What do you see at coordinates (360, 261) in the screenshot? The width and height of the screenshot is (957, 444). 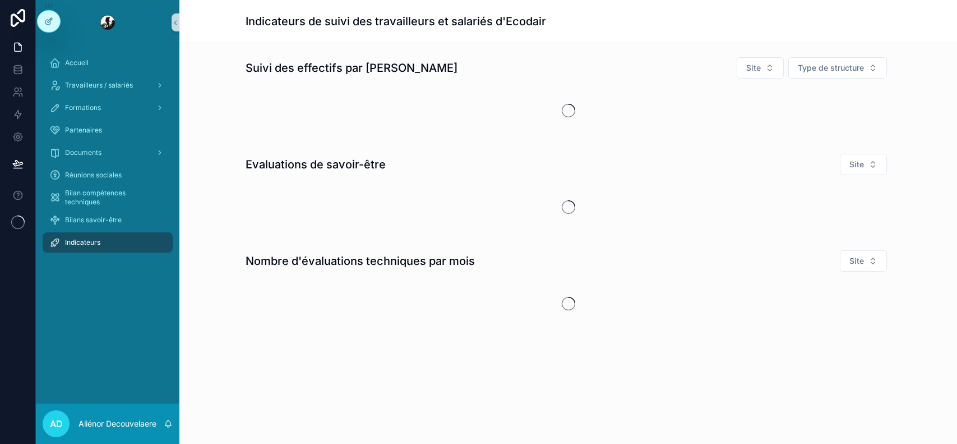 I see `h1: Nombre d'évaluations techniques par mois` at bounding box center [360, 261].